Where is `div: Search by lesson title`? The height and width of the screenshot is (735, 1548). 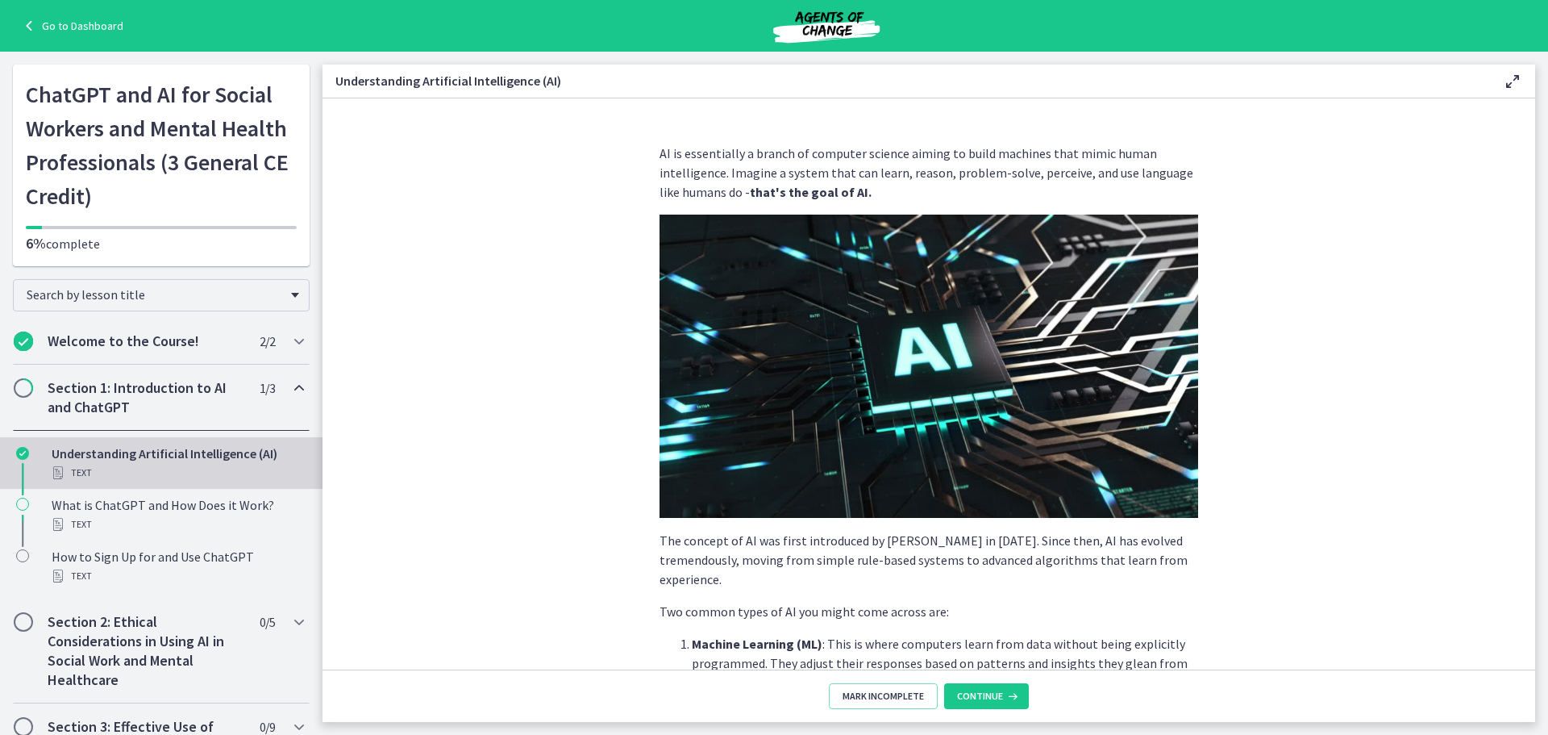 div: Search by lesson title is located at coordinates (161, 295).